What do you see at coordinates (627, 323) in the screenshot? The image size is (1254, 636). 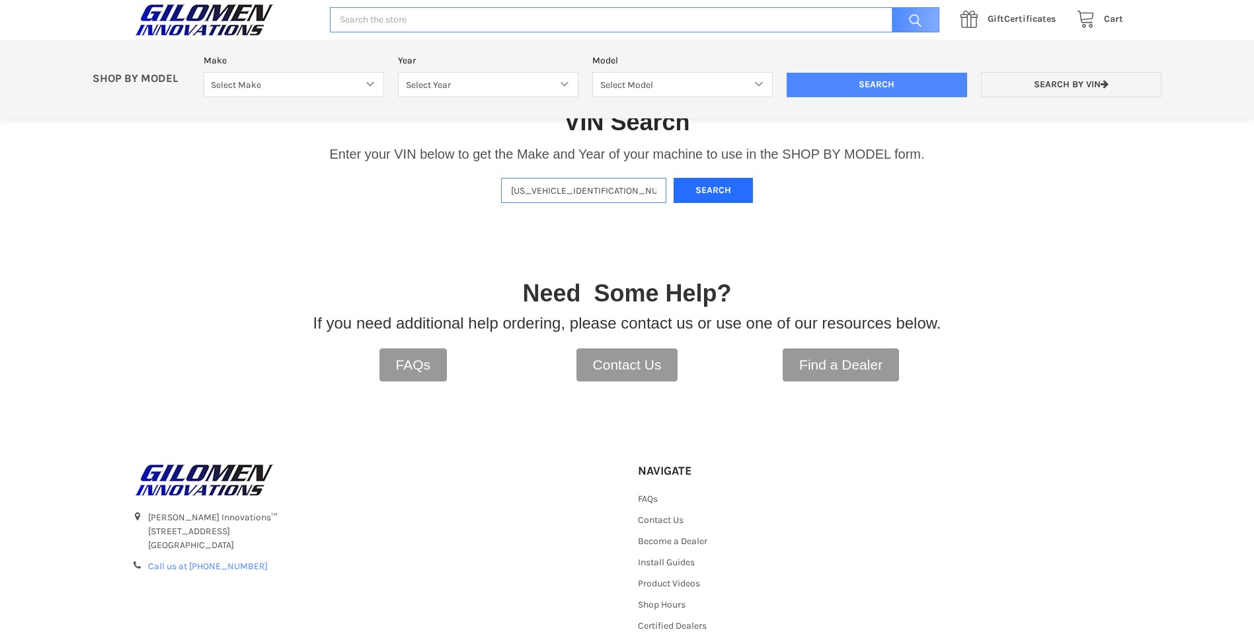 I see `p: If you need additional help ordering, please contact us or use one of our resources below.` at bounding box center [627, 323].